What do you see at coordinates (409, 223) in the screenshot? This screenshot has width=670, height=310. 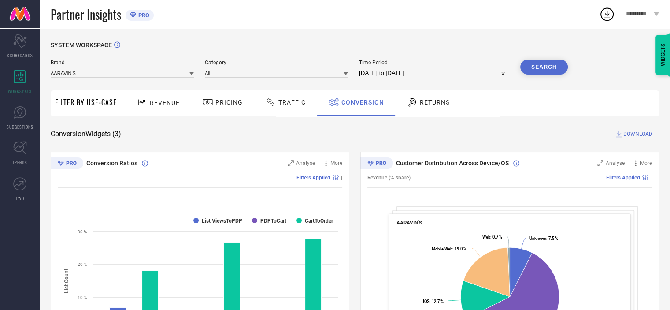 I see `span: AARAVIN'S` at bounding box center [409, 223].